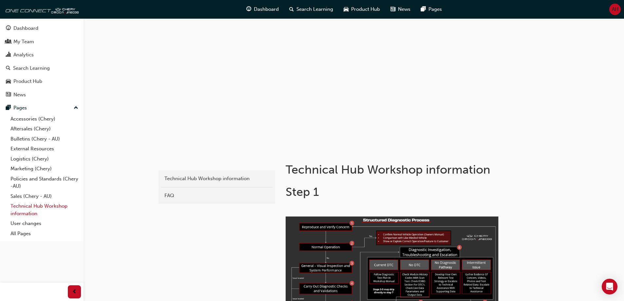  Describe the element at coordinates (302, 192) in the screenshot. I see `span: Step 1` at that location.